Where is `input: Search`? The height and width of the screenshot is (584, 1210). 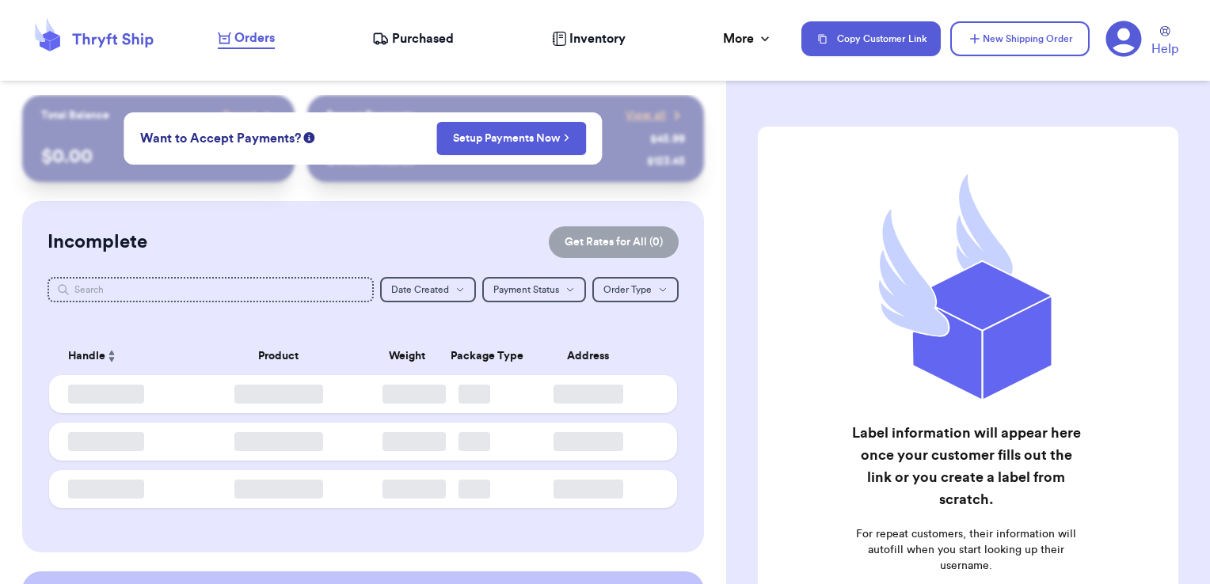
input: Search is located at coordinates (211, 290).